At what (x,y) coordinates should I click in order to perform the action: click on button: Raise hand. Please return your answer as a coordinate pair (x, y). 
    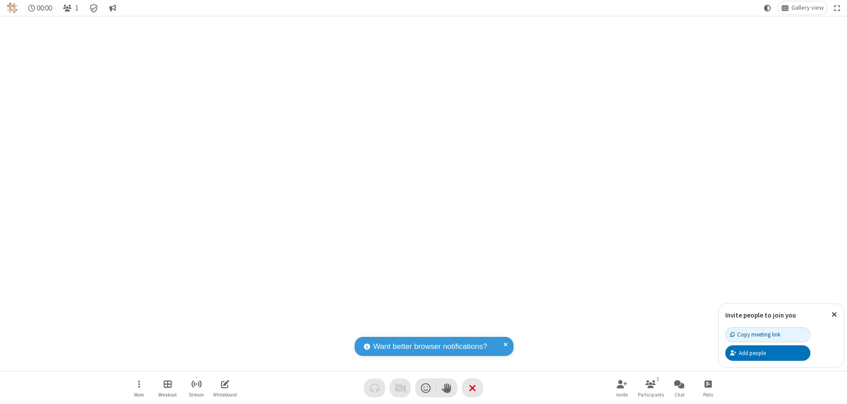
    Looking at the image, I should click on (447, 388).